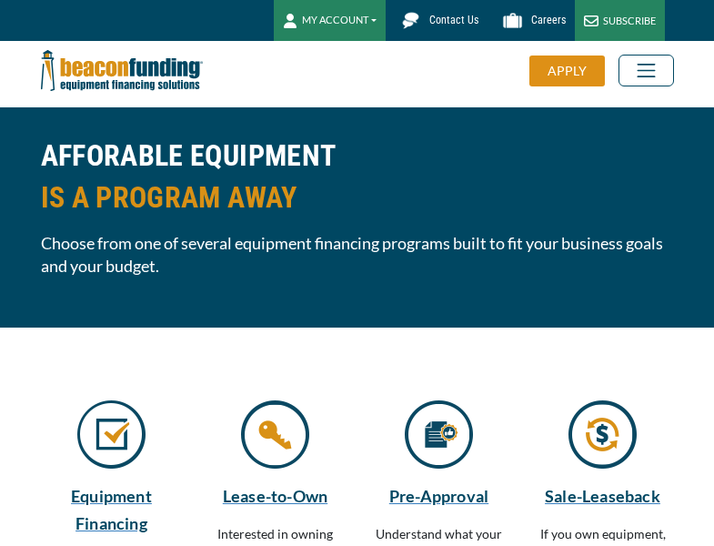  What do you see at coordinates (275, 439) in the screenshot?
I see `a: Key icon` at bounding box center [275, 439].